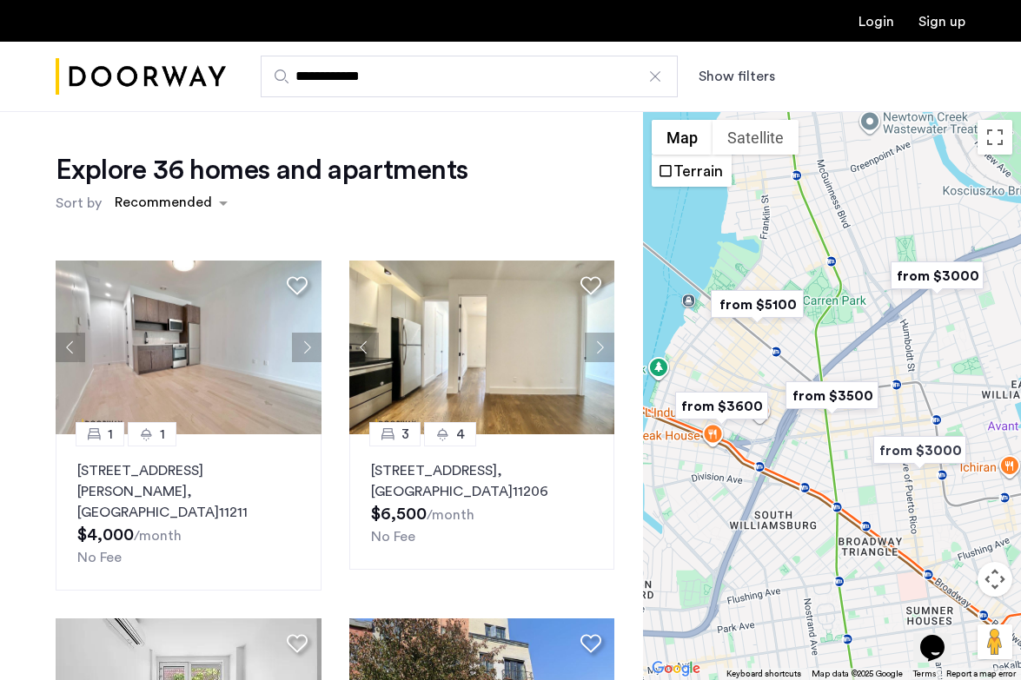  I want to click on a: Login, so click(876, 22).